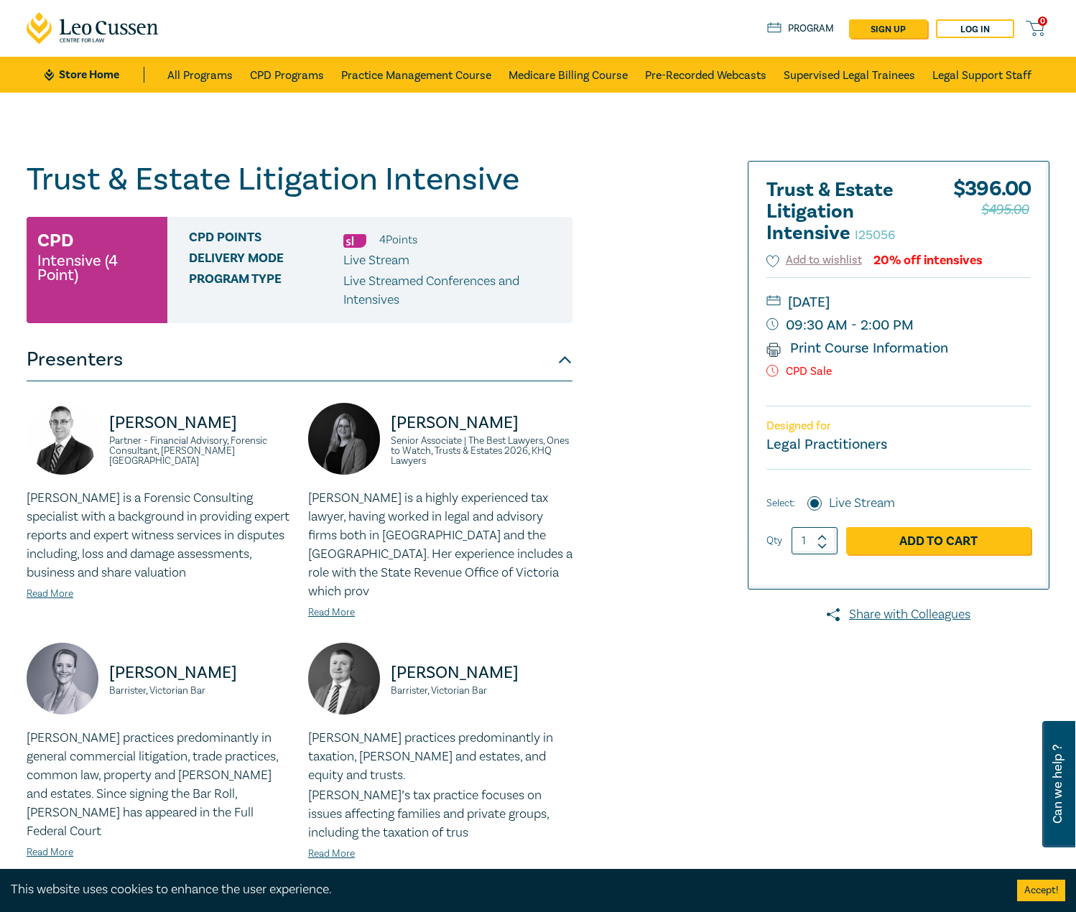  What do you see at coordinates (974, 29) in the screenshot?
I see `a: Log in` at bounding box center [974, 29].